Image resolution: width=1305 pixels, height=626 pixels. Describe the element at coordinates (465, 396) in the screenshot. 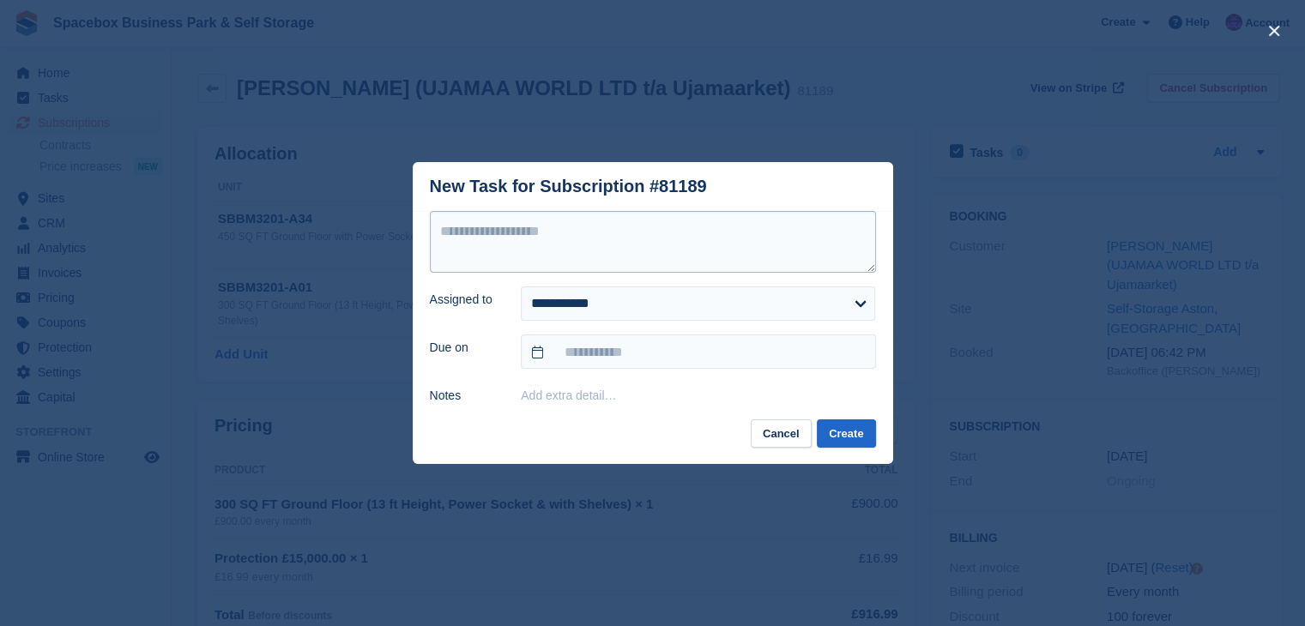

I see `label: Notes` at that location.